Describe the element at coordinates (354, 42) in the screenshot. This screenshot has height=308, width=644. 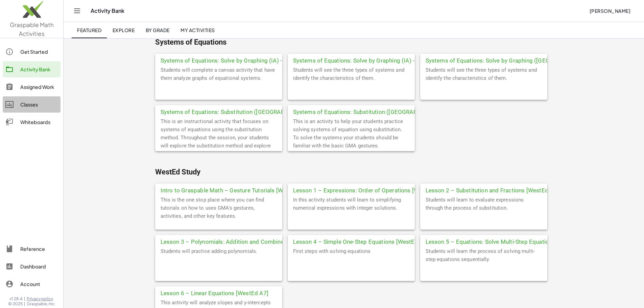
I see `h2: Systems of Equations` at that location.